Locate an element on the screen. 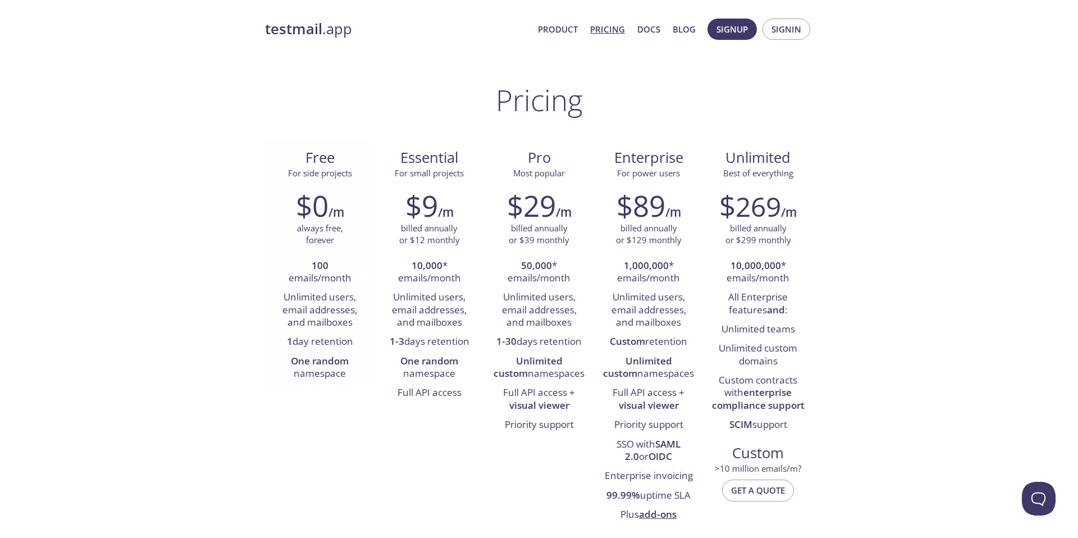 The height and width of the screenshot is (538, 1078). strong: 1-30 is located at coordinates (507, 341).